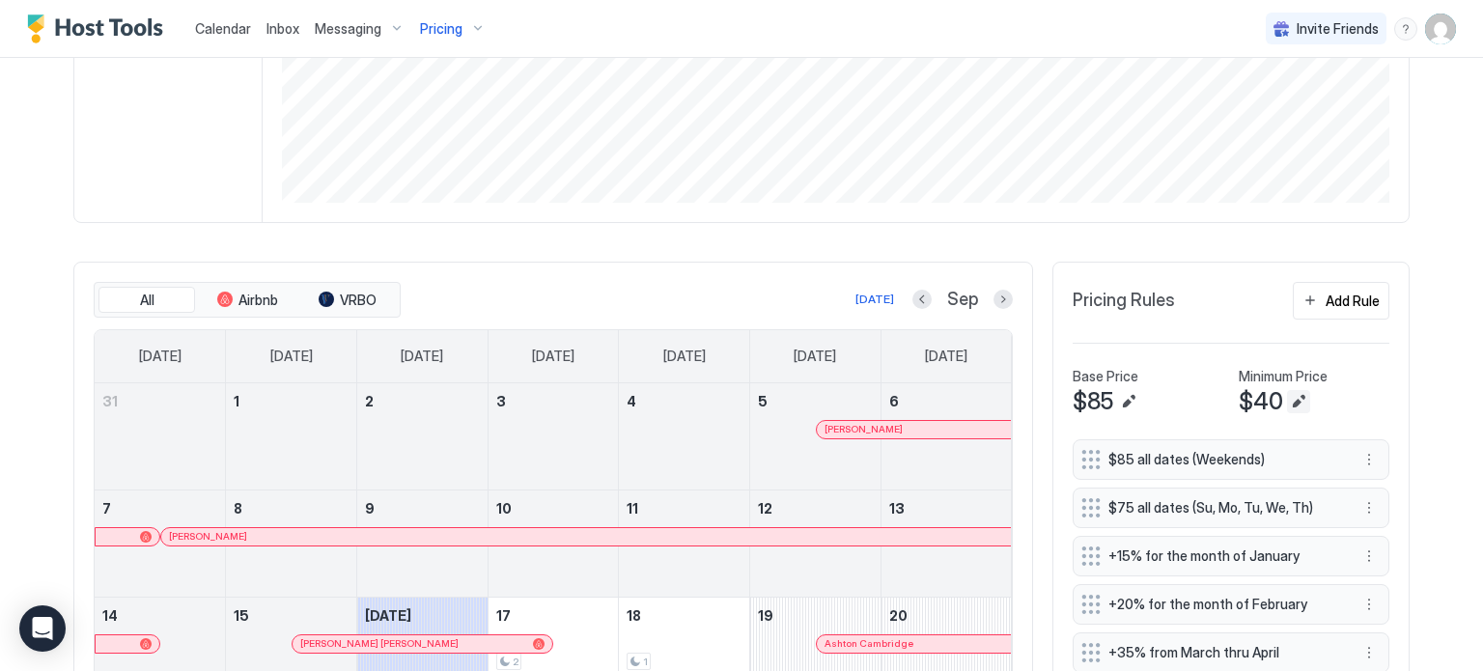  I want to click on td: September 7, 2025, so click(160, 543).